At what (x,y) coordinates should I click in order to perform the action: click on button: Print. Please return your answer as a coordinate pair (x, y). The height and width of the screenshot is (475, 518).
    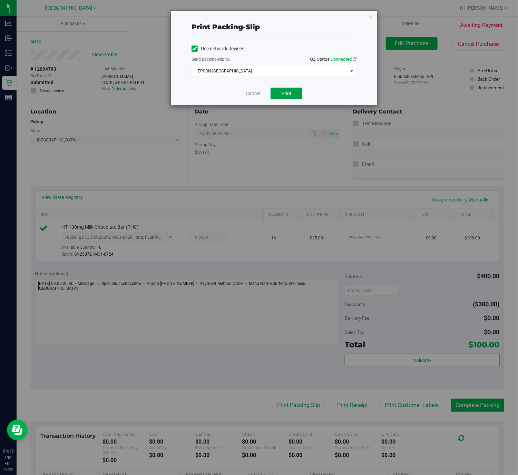
    Looking at the image, I should click on (286, 94).